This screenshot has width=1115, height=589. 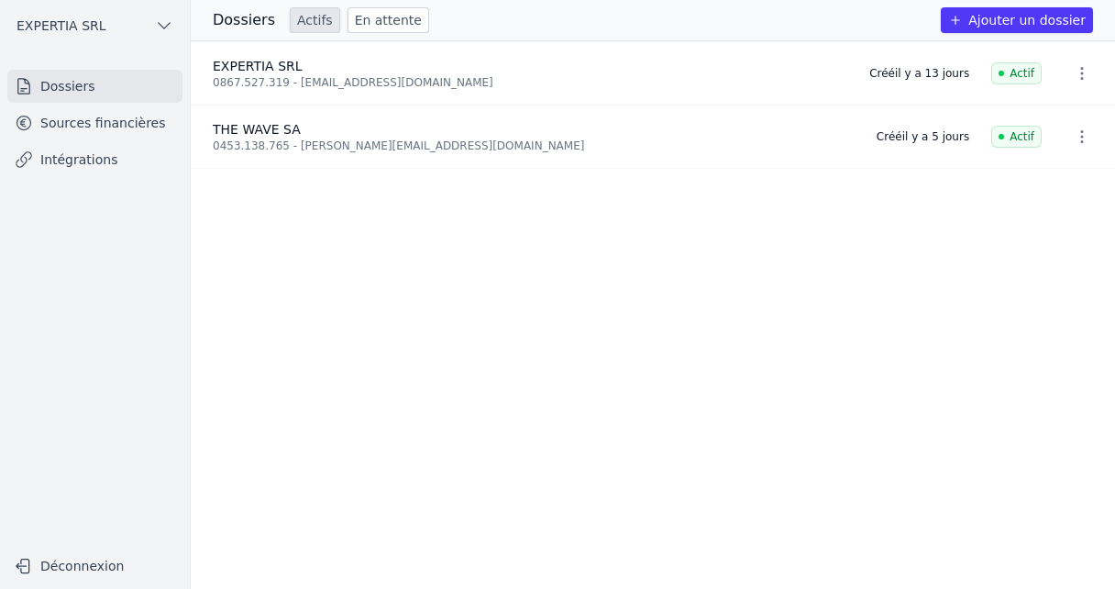 What do you see at coordinates (244, 20) in the screenshot?
I see `h3: Dossiers` at bounding box center [244, 20].